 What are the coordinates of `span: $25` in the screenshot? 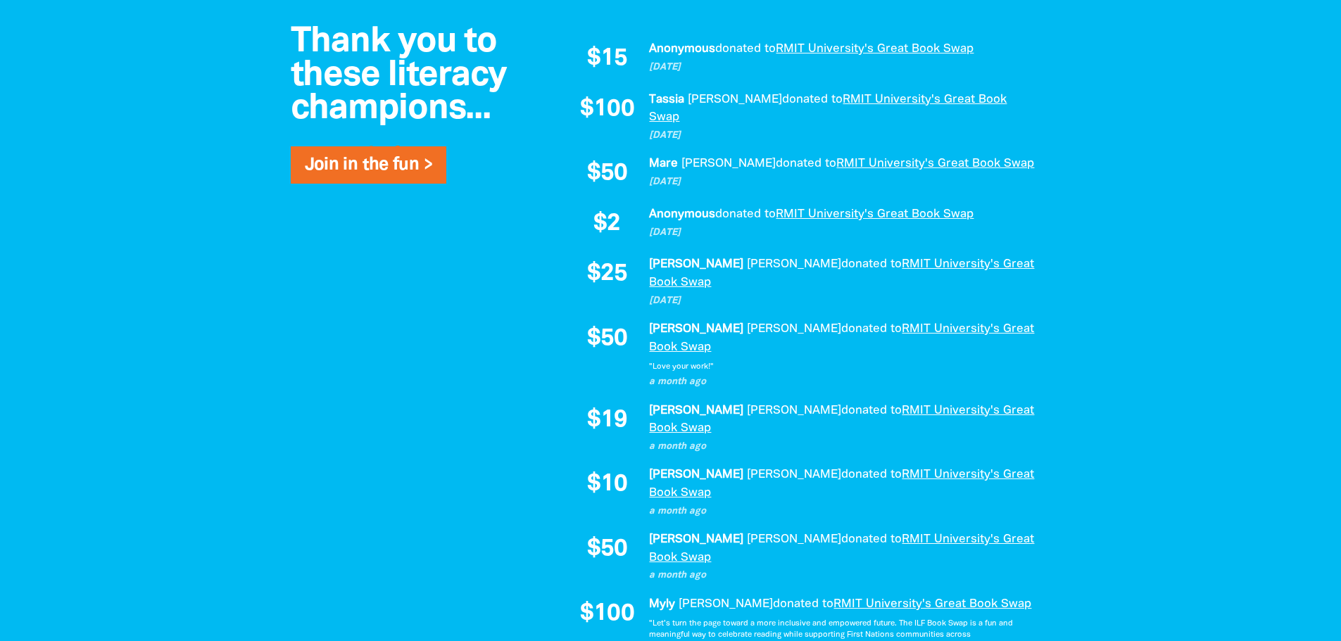 It's located at (607, 275).